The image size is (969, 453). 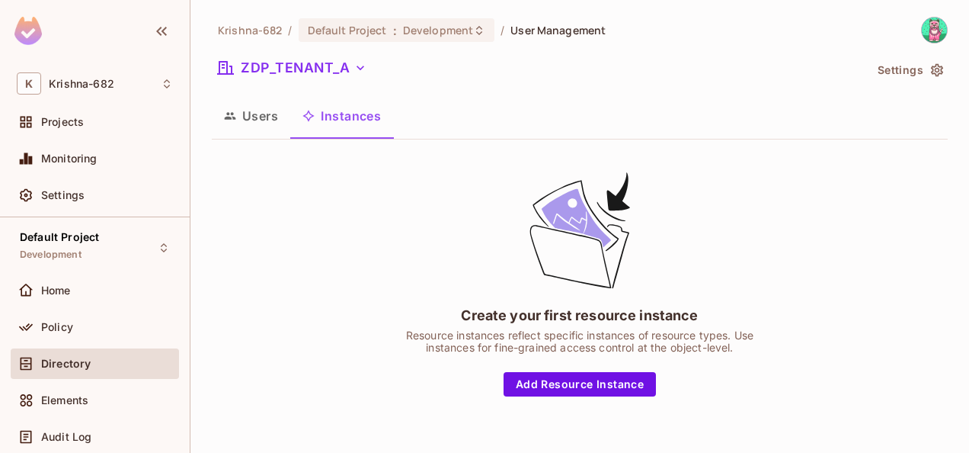 What do you see at coordinates (250, 30) in the screenshot?
I see `span: the active workspace` at bounding box center [250, 30].